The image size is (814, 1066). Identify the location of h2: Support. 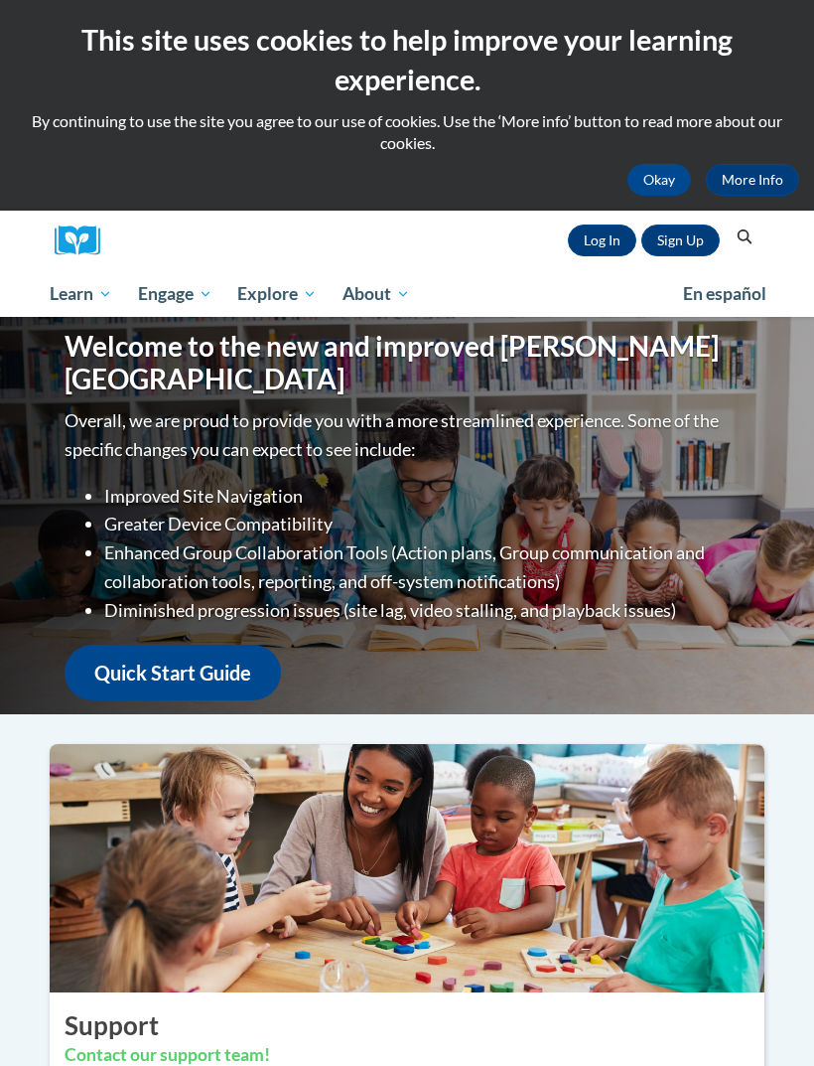
(407, 1025).